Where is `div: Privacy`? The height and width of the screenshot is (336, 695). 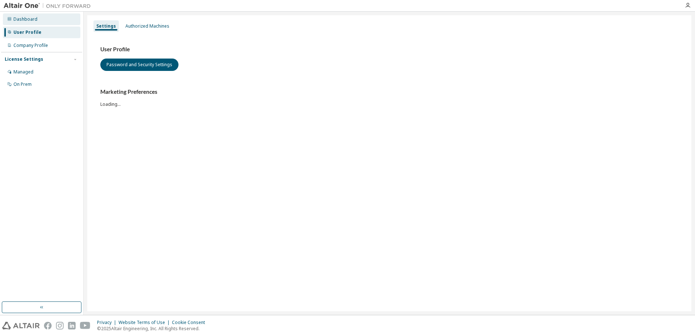
div: Privacy is located at coordinates (108, 323).